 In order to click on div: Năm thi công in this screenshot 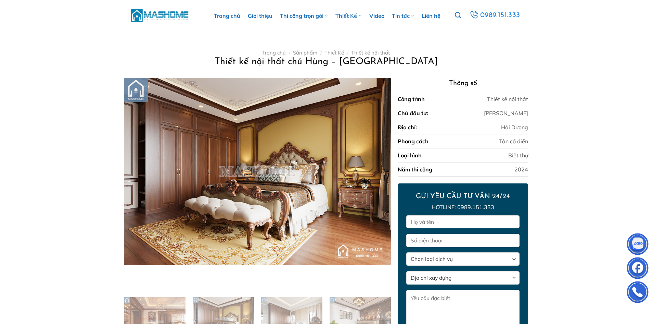, I will do `click(415, 169)`.